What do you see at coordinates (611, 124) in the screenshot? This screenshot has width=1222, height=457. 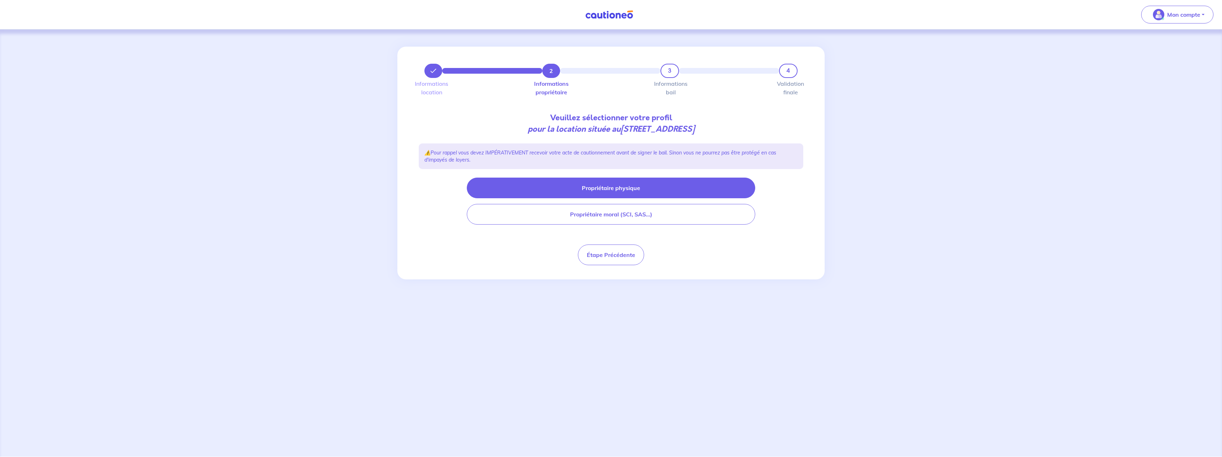 I see `p: Veuillez sélectionner votre profil` at bounding box center [611, 124].